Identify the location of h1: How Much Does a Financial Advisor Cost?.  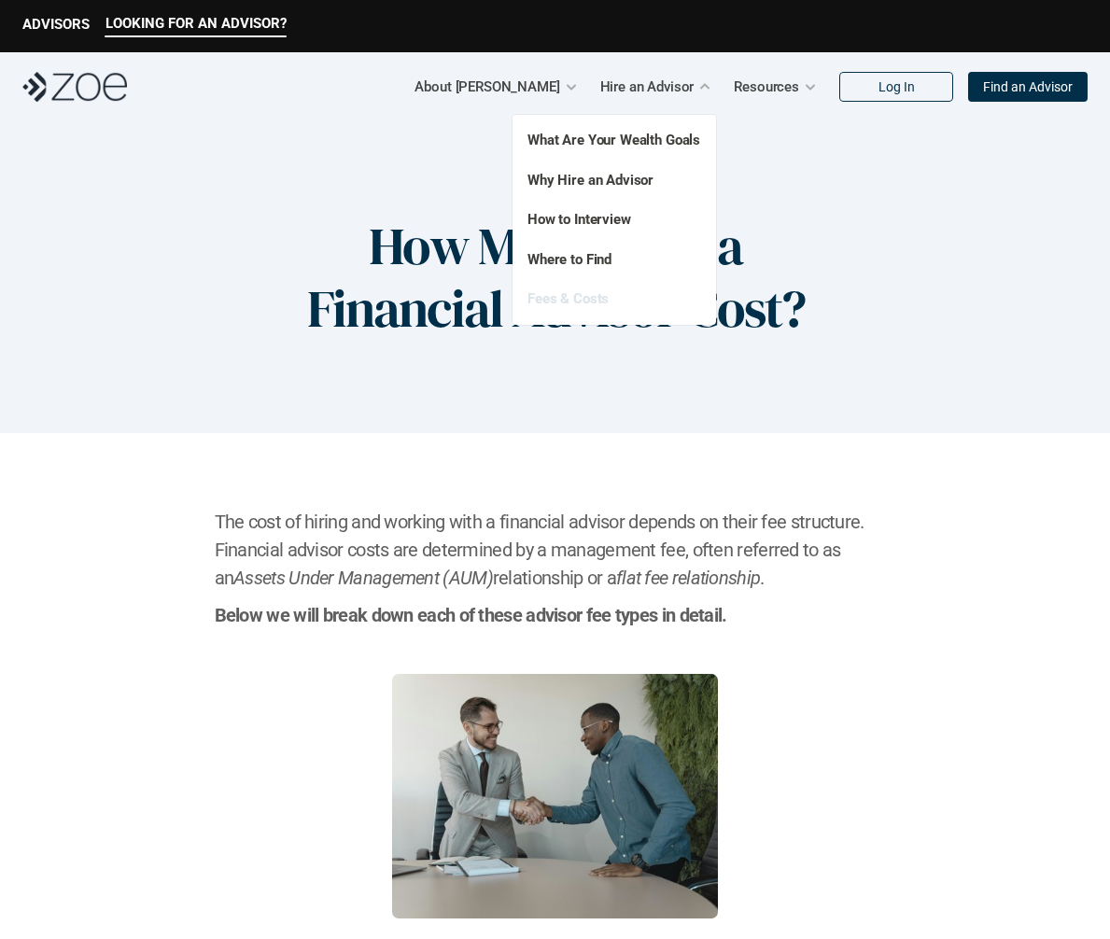
(556, 277).